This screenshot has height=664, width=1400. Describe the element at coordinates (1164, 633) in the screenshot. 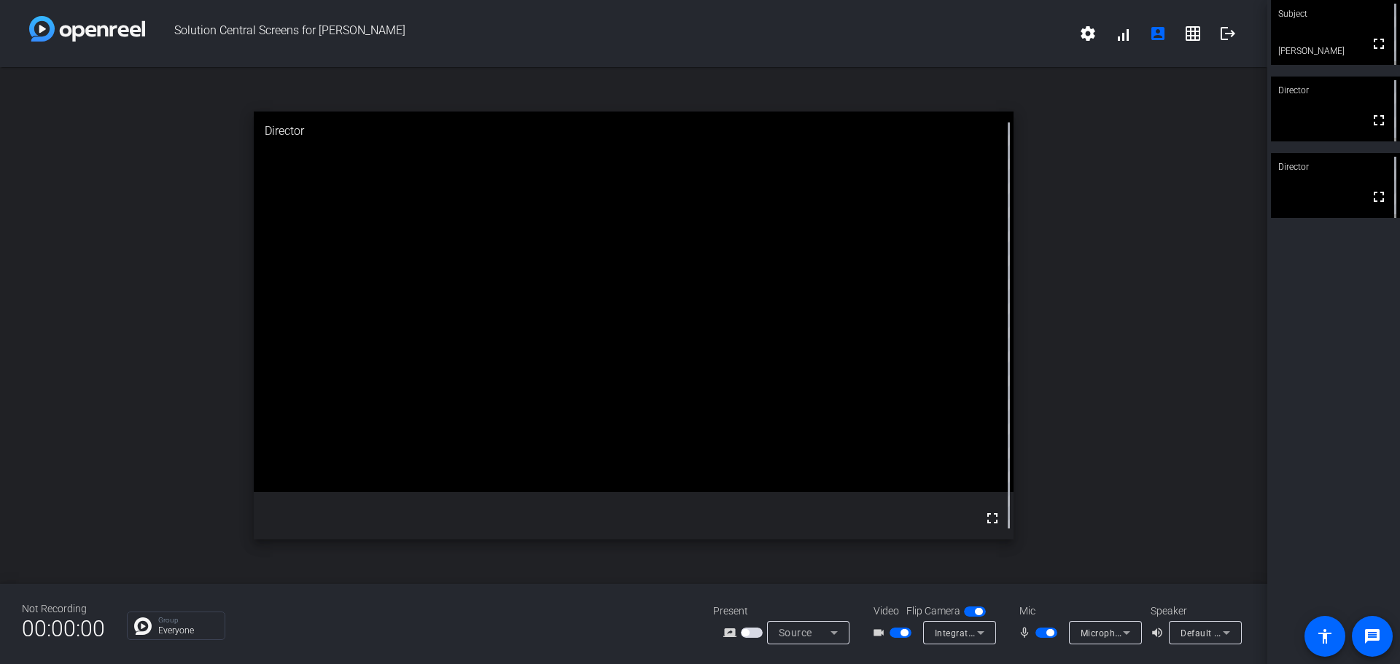

I see `span: Microphone Array (2- Realtek(R) Audio)` at that location.